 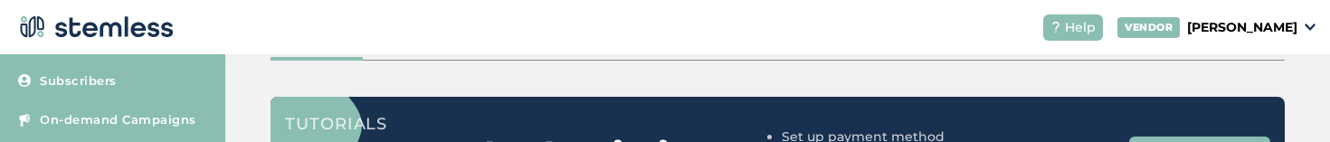 What do you see at coordinates (1310, 27) in the screenshot?
I see `img: icon_down-arrow-small-66adaf34.svg` at bounding box center [1310, 27].